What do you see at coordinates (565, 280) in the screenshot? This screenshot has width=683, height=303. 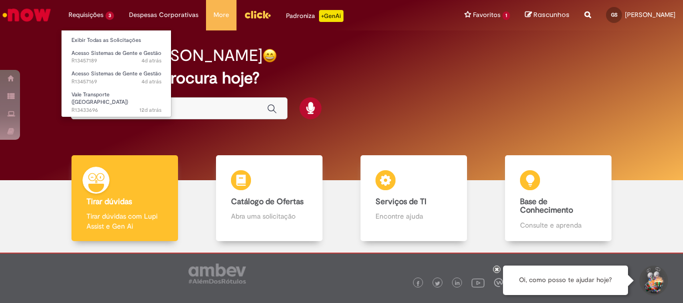 I see `div: Oi, como posso te ajudar hoje?` at bounding box center [565, 280].